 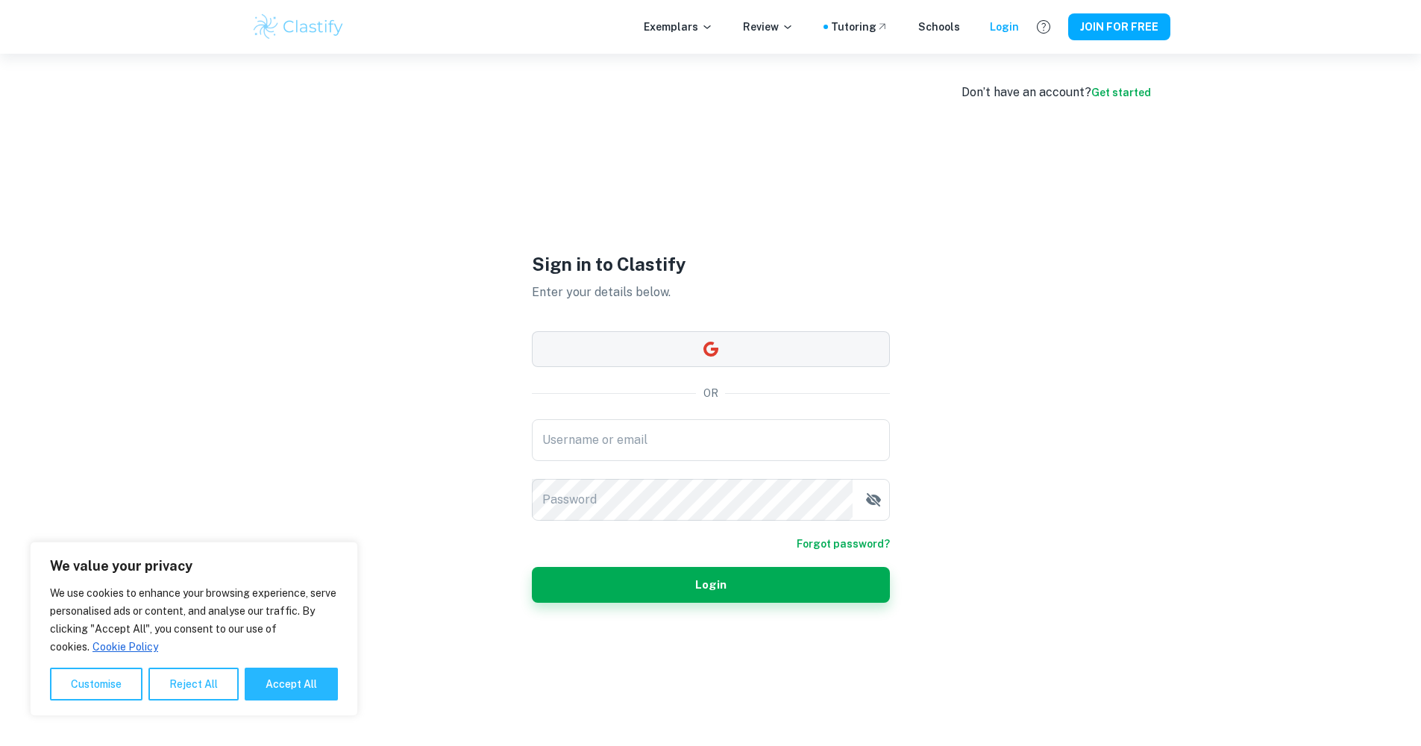 I want to click on p: Review, so click(x=768, y=27).